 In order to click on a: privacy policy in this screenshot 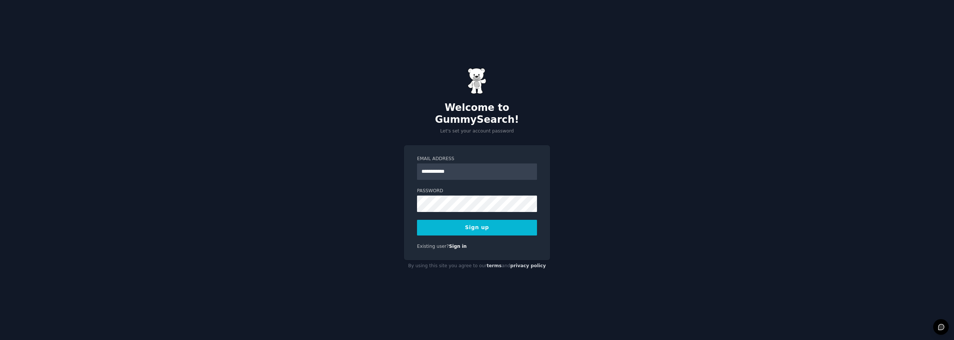, I will do `click(528, 265)`.